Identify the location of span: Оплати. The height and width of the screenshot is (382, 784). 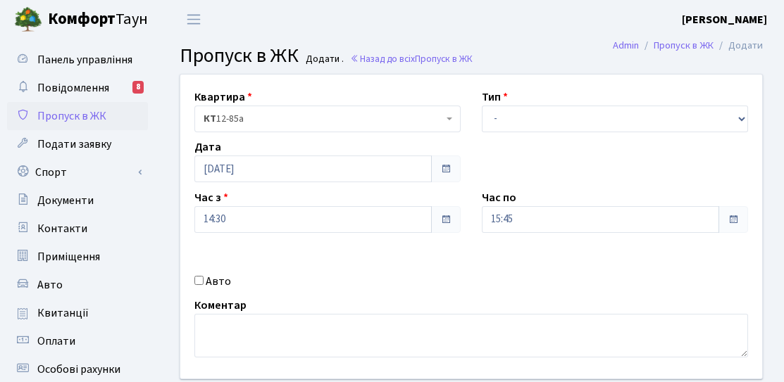
(56, 342).